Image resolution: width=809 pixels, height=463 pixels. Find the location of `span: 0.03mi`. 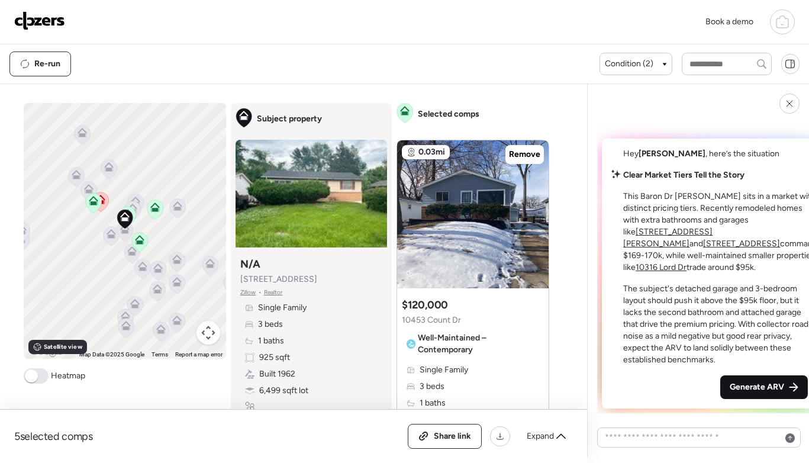

span: 0.03mi is located at coordinates (431, 152).